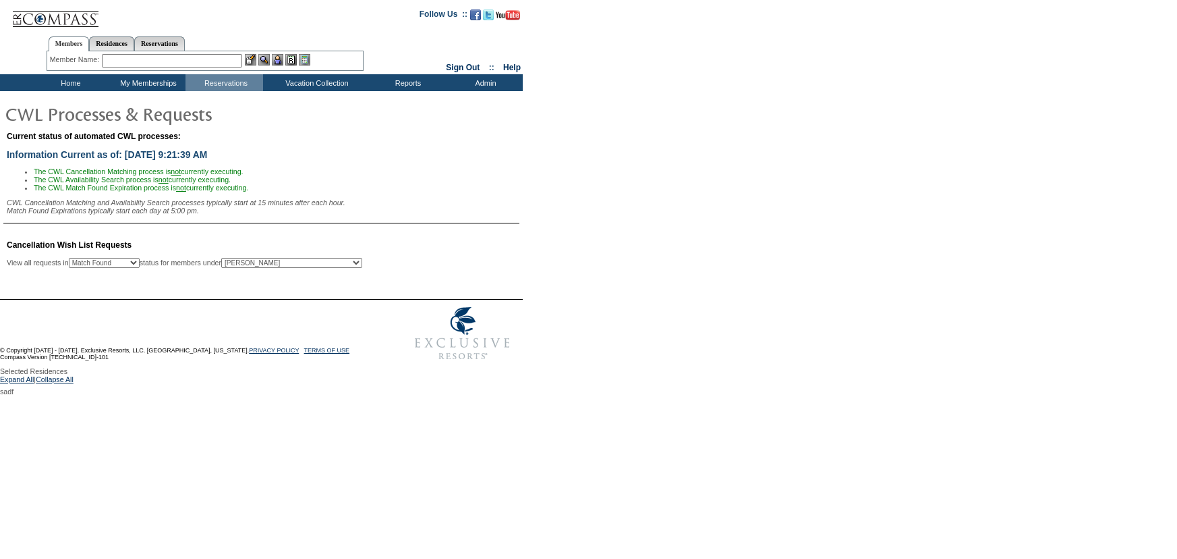  What do you see at coordinates (462, 333) in the screenshot?
I see `img: Exclusive Resorts` at bounding box center [462, 333].